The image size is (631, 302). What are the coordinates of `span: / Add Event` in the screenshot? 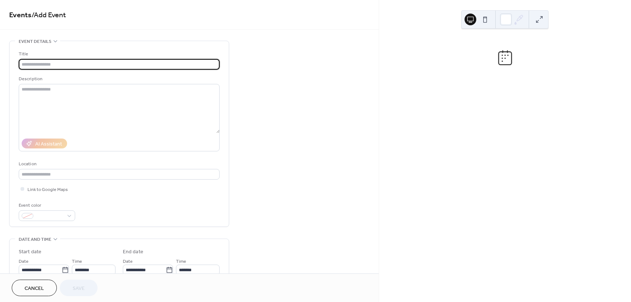 It's located at (49, 15).